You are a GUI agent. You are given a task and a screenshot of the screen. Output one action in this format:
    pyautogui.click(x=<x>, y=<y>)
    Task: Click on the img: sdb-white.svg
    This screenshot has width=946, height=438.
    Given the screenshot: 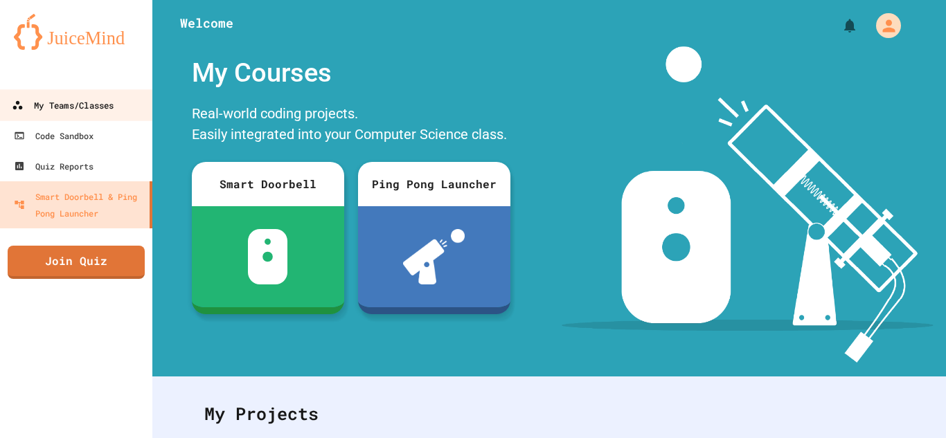 What is the action you would take?
    pyautogui.click(x=267, y=257)
    